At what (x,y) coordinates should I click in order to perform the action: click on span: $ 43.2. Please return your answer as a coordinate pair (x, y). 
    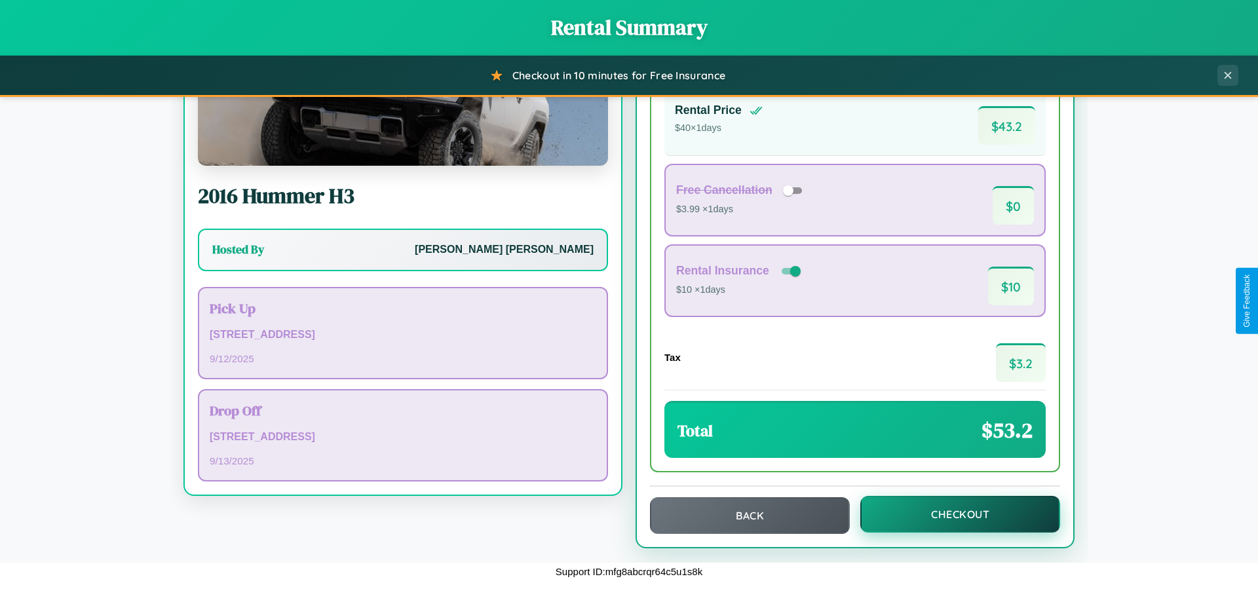
    Looking at the image, I should click on (1006, 125).